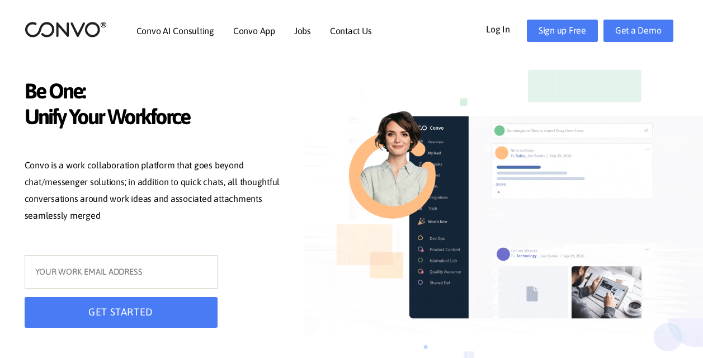  I want to click on a: Convo App, so click(254, 31).